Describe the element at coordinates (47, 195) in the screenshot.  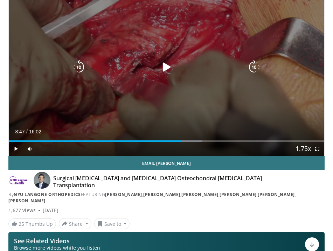
I see `a: NYU Langone Orthopedics` at that location.